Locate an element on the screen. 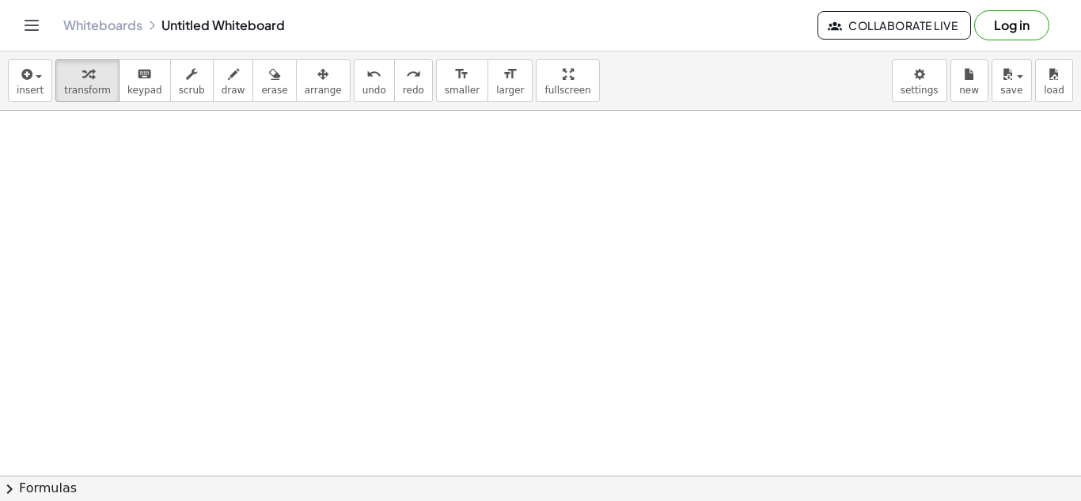  button: fullscreen is located at coordinates (567, 81).